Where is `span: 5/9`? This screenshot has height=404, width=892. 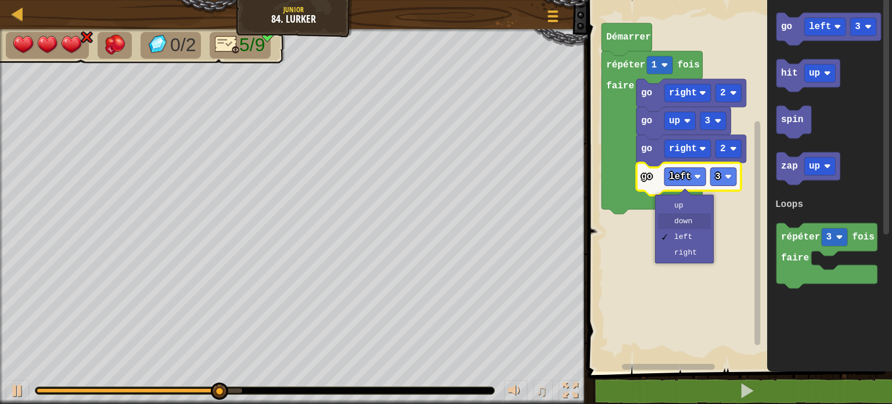
span: 5/9 is located at coordinates (252, 45).